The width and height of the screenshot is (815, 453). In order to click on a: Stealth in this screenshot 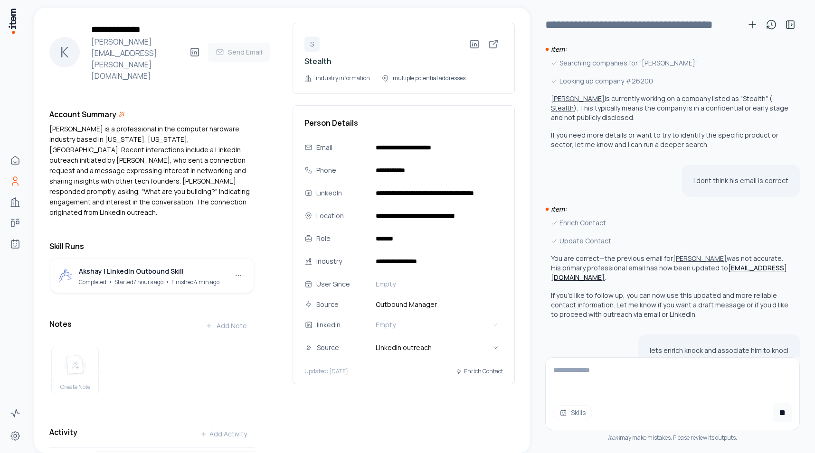, I will do `click(318, 61)`.